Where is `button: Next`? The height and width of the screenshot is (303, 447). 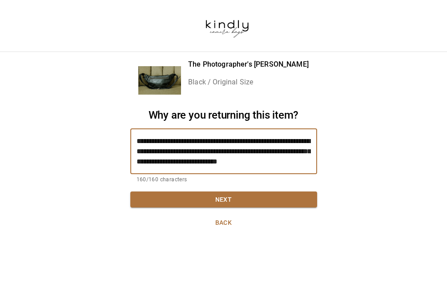
button: Next is located at coordinates (224, 200).